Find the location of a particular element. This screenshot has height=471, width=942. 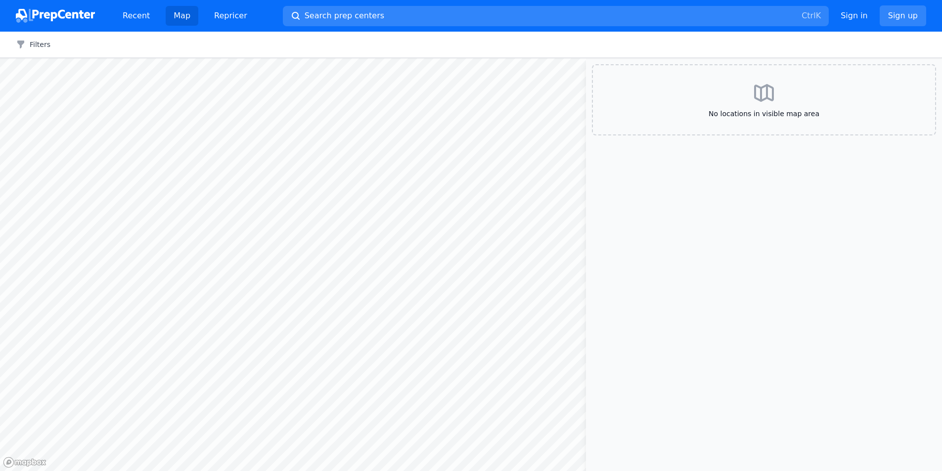

span: Search prep centers is located at coordinates (344, 16).